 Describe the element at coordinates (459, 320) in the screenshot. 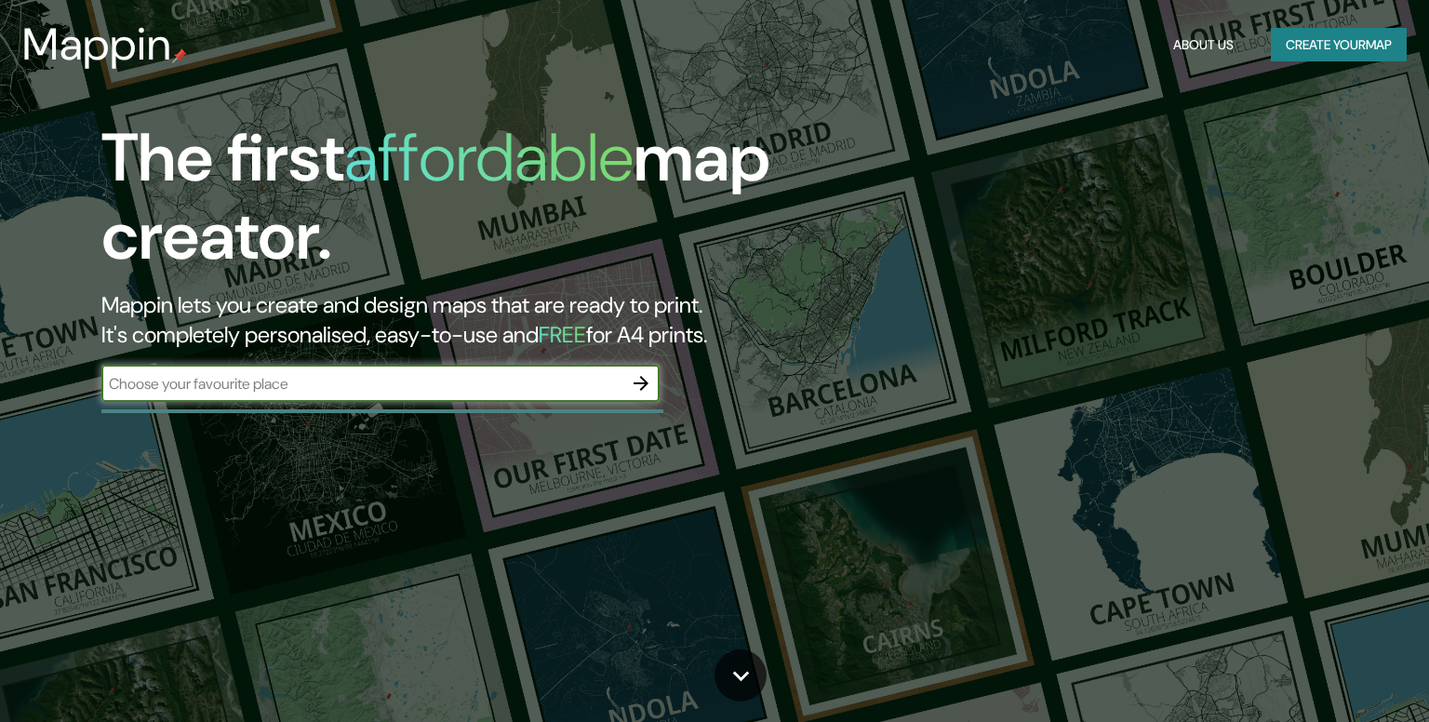

I see `h2: Mappin lets you create and design maps that are ready to print. It's completely personalised, eas...` at that location.